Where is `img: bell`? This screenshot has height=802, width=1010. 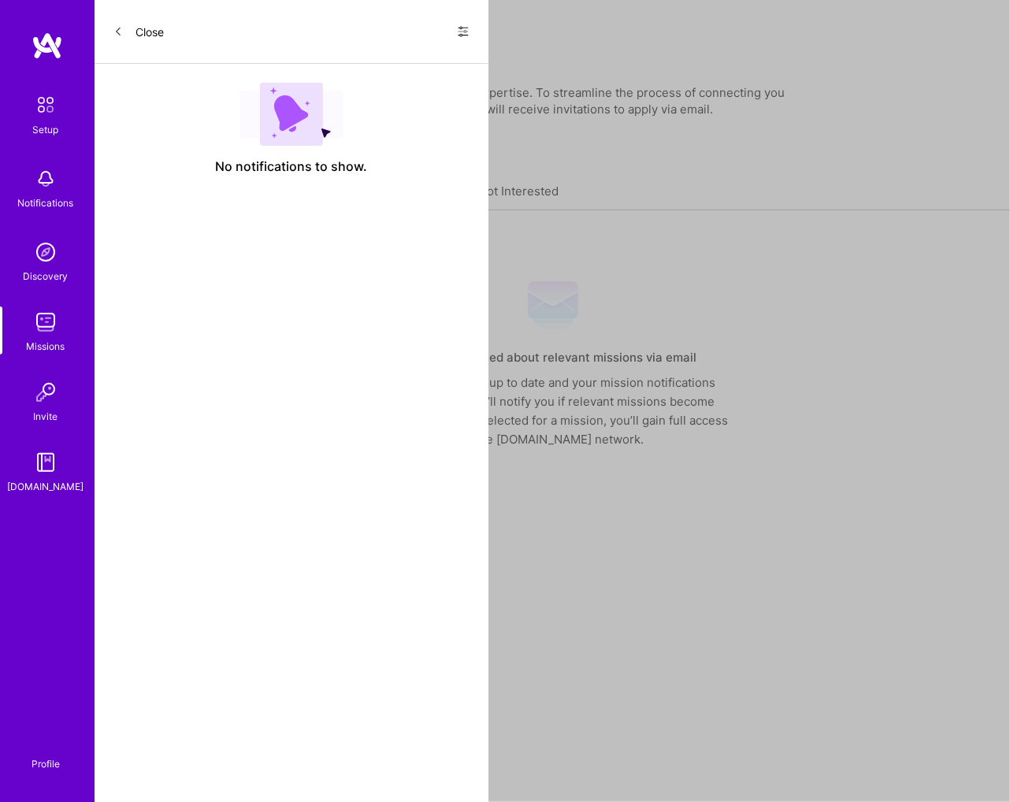
img: bell is located at coordinates (46, 179).